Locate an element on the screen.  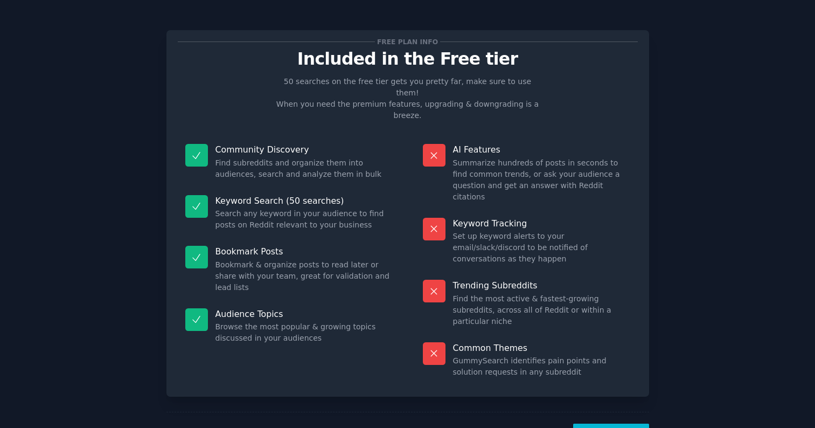
p: Bookmark Posts is located at coordinates (304, 251).